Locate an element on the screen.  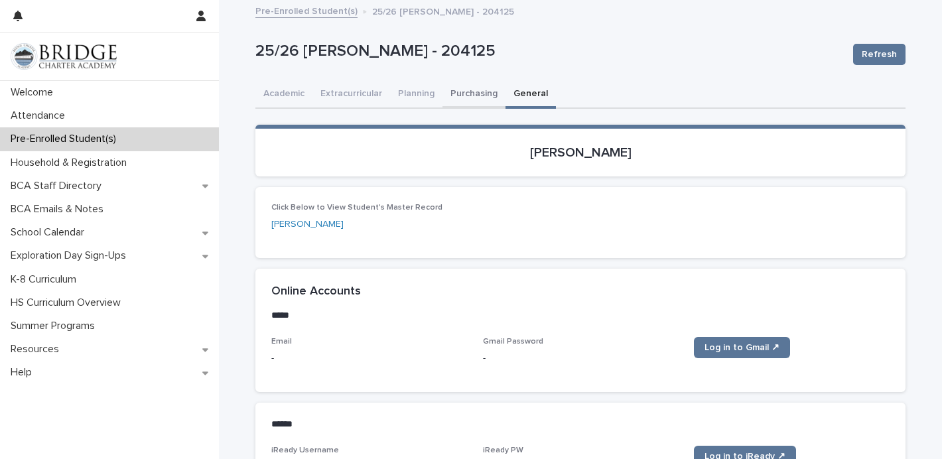
span: Refresh is located at coordinates (879, 54).